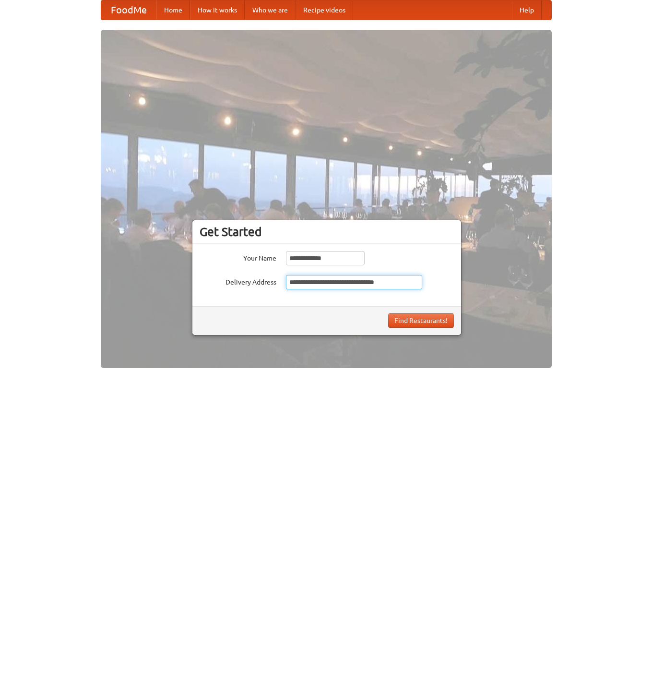 This screenshot has height=679, width=652. Describe the element at coordinates (327, 232) in the screenshot. I see `h3: Get Started` at that location.